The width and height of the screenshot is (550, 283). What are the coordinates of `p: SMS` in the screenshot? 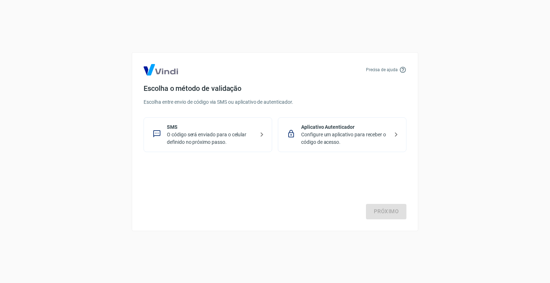 It's located at (211, 127).